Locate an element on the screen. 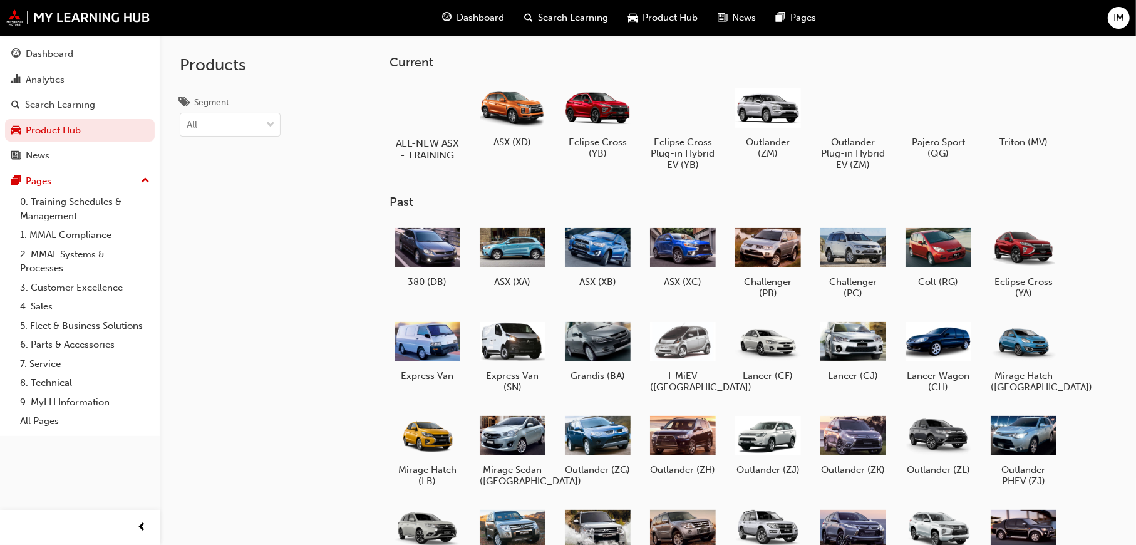 Image resolution: width=1136 pixels, height=545 pixels. a: 4. Sales is located at coordinates (85, 306).